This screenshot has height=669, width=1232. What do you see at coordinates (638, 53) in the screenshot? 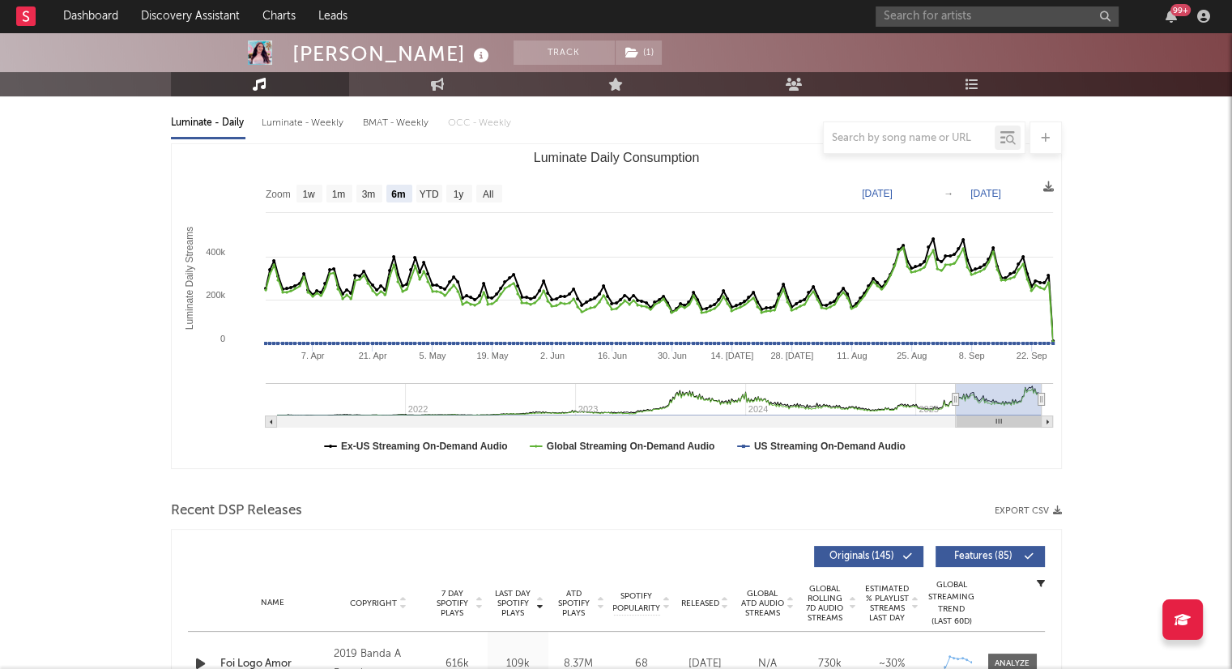
I see `button: (1)` at bounding box center [638, 53].